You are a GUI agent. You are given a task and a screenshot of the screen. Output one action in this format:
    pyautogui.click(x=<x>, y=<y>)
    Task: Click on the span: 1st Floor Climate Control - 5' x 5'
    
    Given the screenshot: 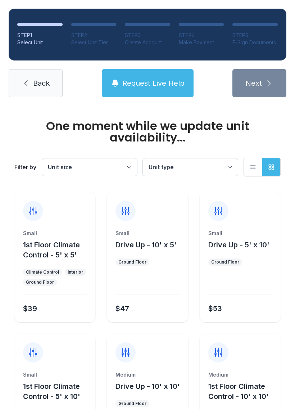 What is the action you would take?
    pyautogui.click(x=52, y=250)
    